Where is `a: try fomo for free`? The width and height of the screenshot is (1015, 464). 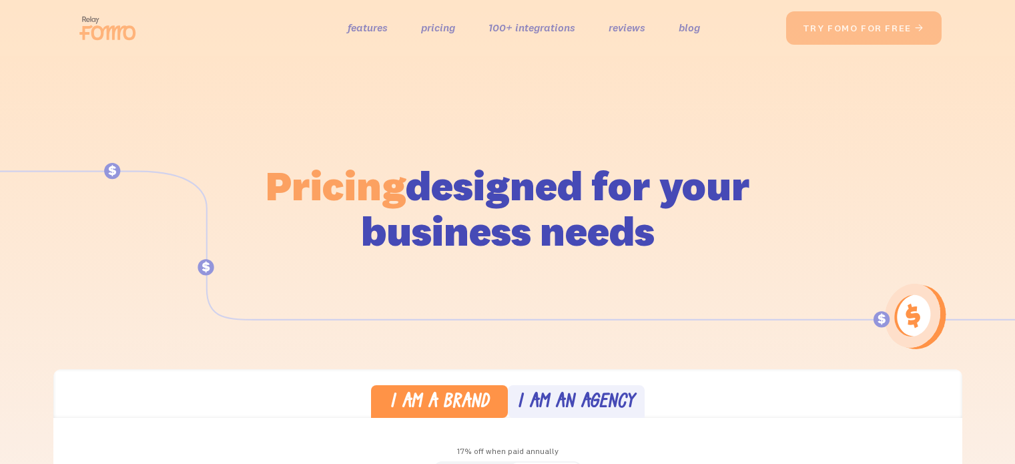 a: try fomo for free is located at coordinates (863, 28).